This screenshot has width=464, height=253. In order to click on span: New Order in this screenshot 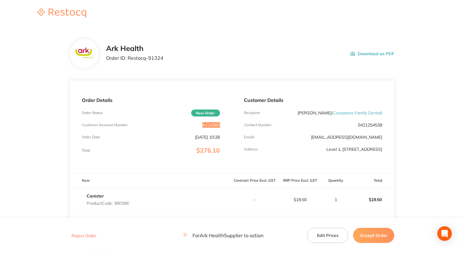, I will do `click(206, 113)`.